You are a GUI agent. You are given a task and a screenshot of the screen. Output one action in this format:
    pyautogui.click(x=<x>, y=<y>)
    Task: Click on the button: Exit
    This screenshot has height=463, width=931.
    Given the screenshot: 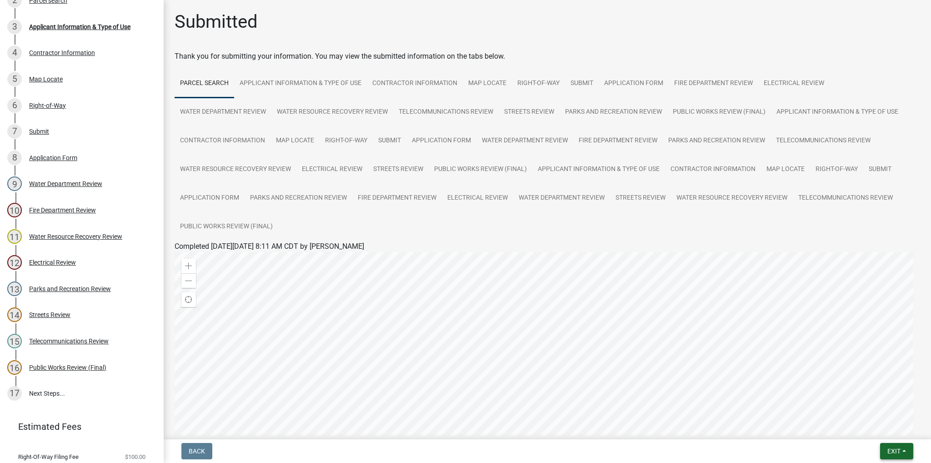 What is the action you would take?
    pyautogui.click(x=896, y=451)
    